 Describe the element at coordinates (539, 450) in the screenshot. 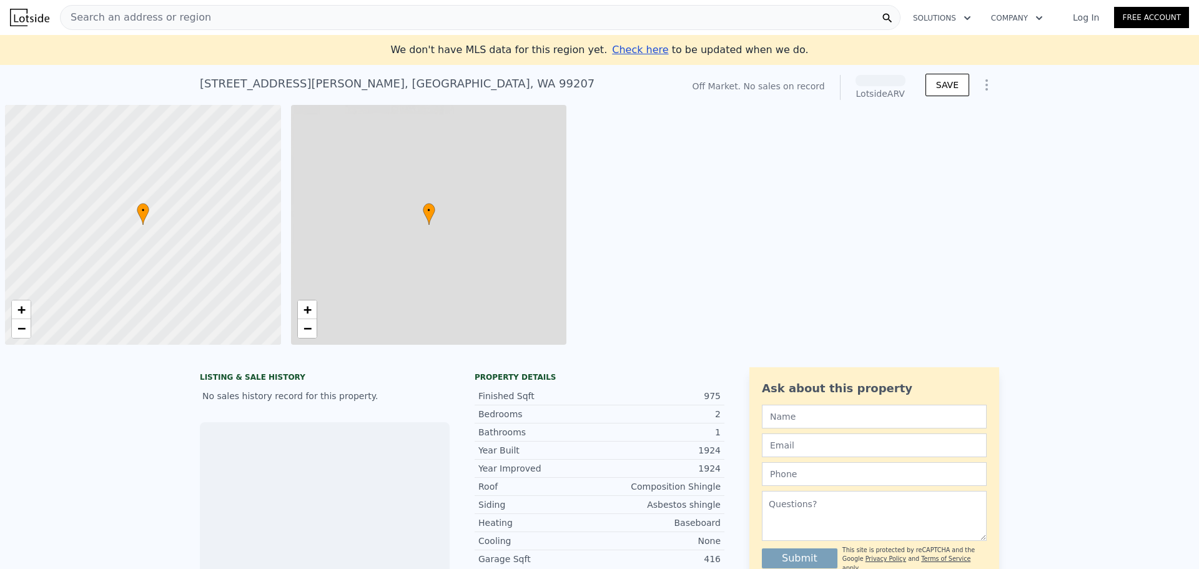

I see `div: Year Built` at that location.